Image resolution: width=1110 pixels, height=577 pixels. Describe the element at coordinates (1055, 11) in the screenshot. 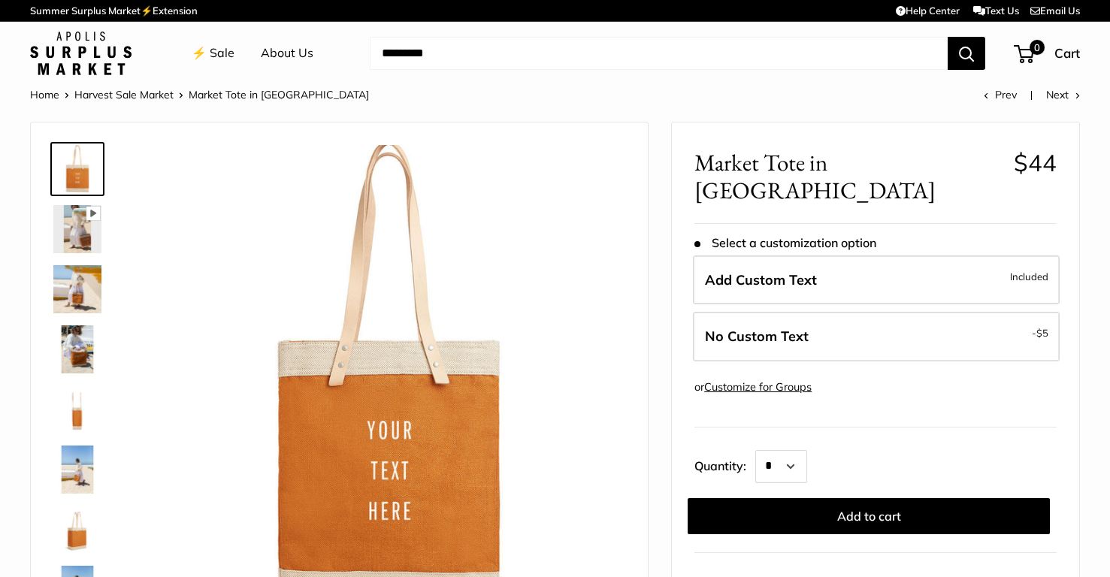

I see `a: Email Us` at that location.